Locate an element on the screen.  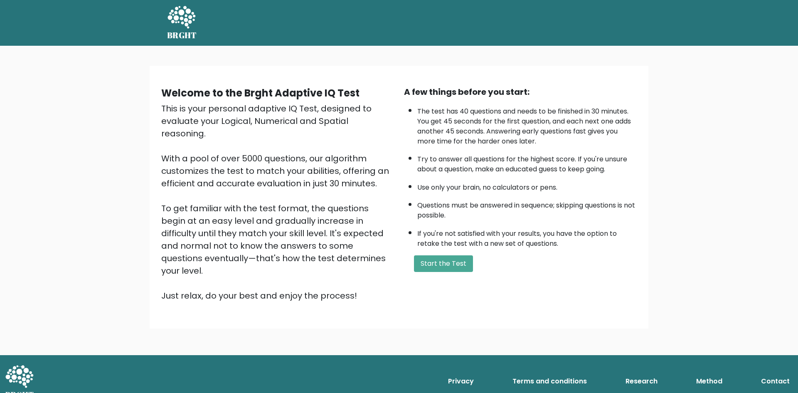
div: A few things before you start: is located at coordinates (520, 92).